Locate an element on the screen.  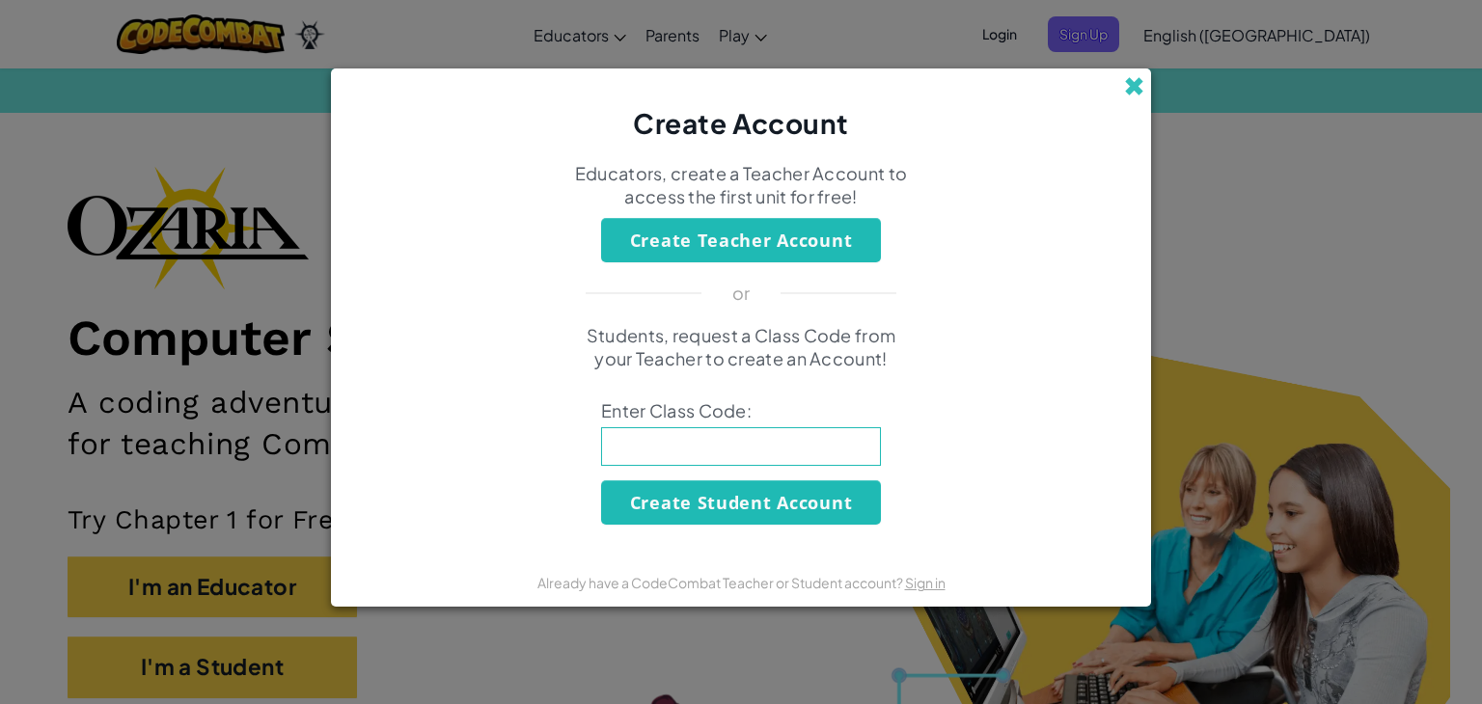
a: Sign in is located at coordinates (925, 583).